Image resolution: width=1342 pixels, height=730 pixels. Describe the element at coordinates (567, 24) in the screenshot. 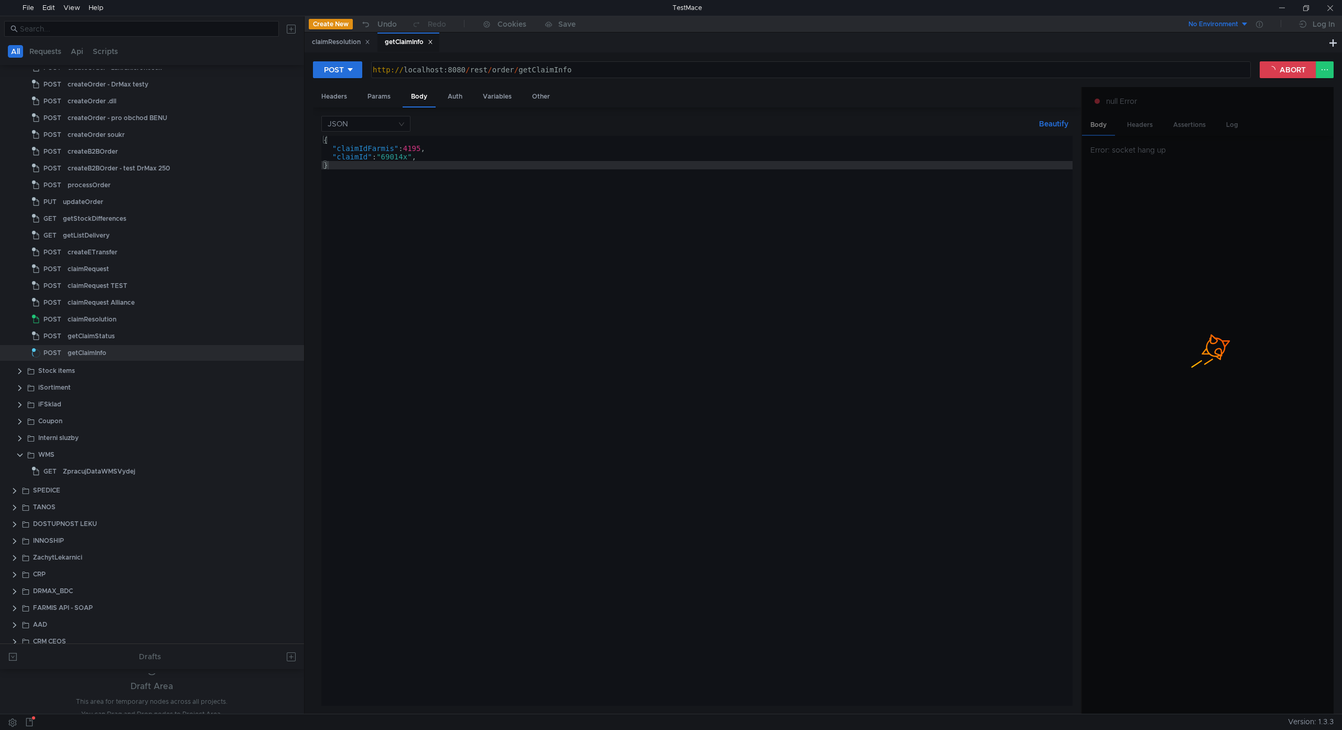

I see `div: Save` at that location.